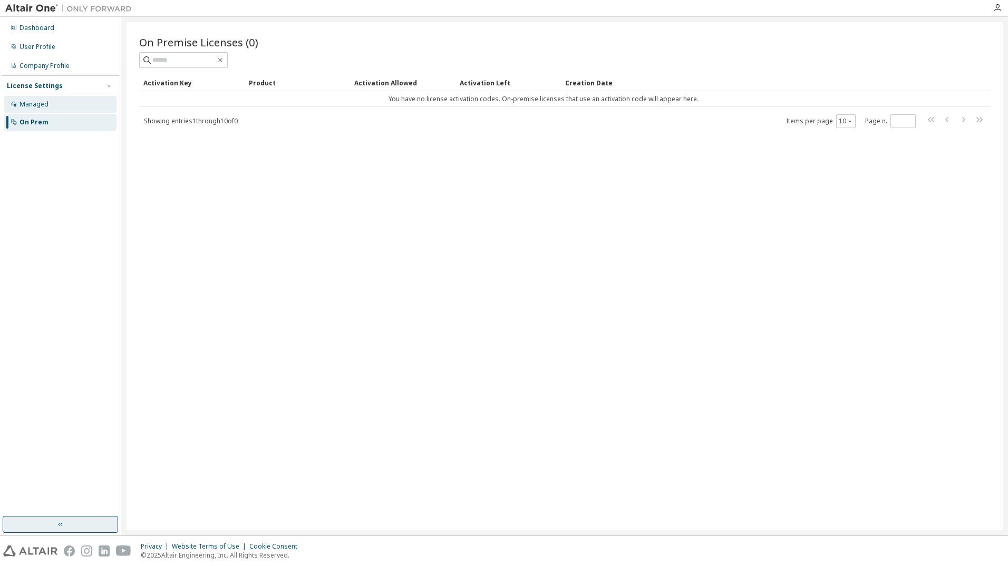  What do you see at coordinates (44, 66) in the screenshot?
I see `div: Company Profile` at bounding box center [44, 66].